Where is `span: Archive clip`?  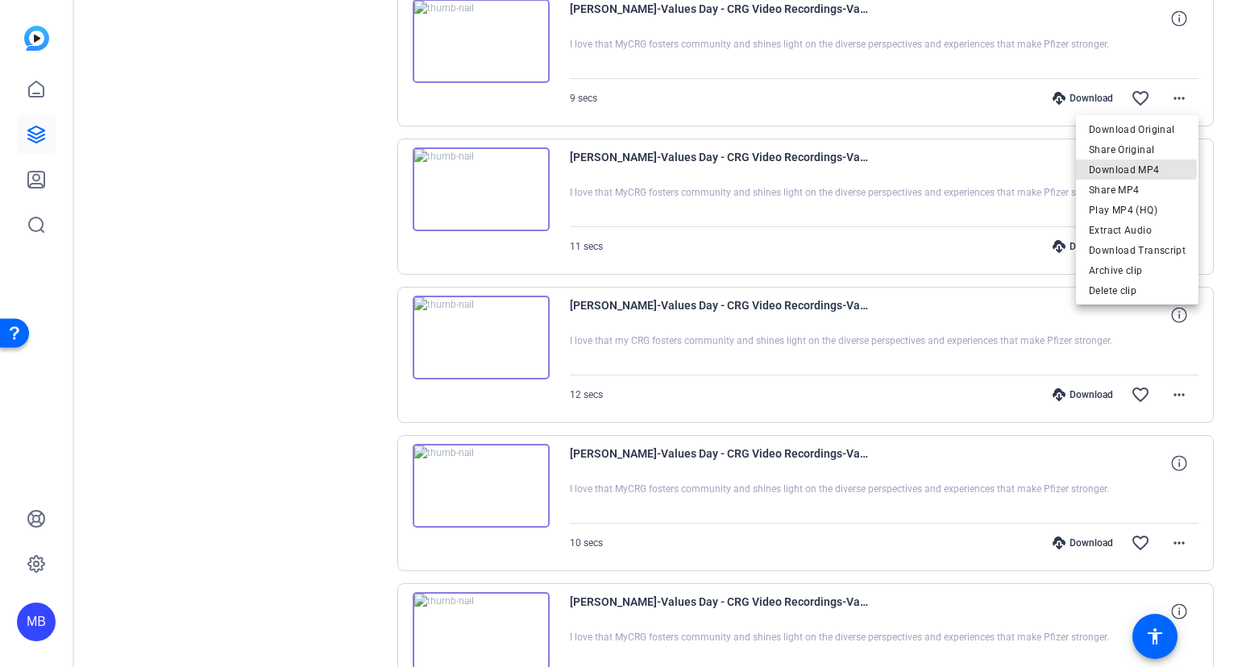 span: Archive clip is located at coordinates (1137, 271).